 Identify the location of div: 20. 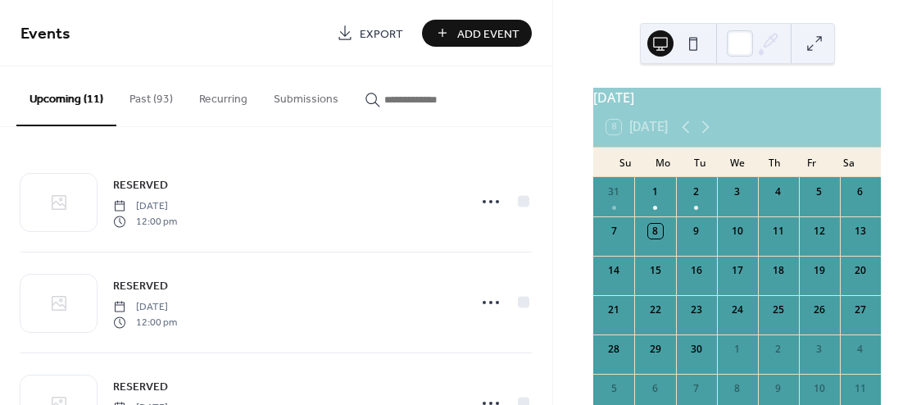
(861, 270).